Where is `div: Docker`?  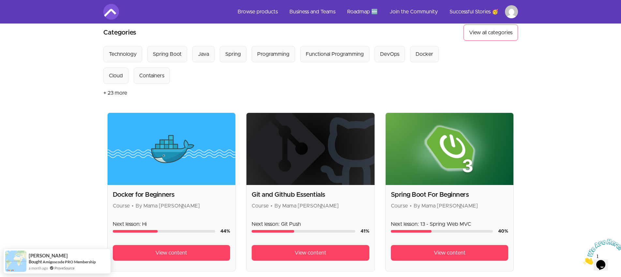 div: Docker is located at coordinates (424, 54).